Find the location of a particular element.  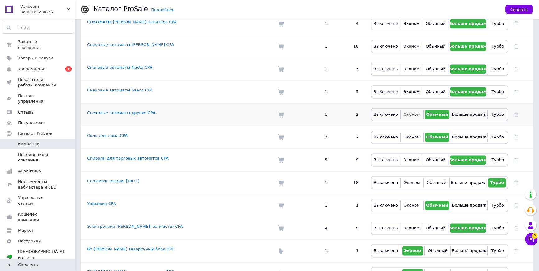

span: Товары и услуги is located at coordinates (35, 58).